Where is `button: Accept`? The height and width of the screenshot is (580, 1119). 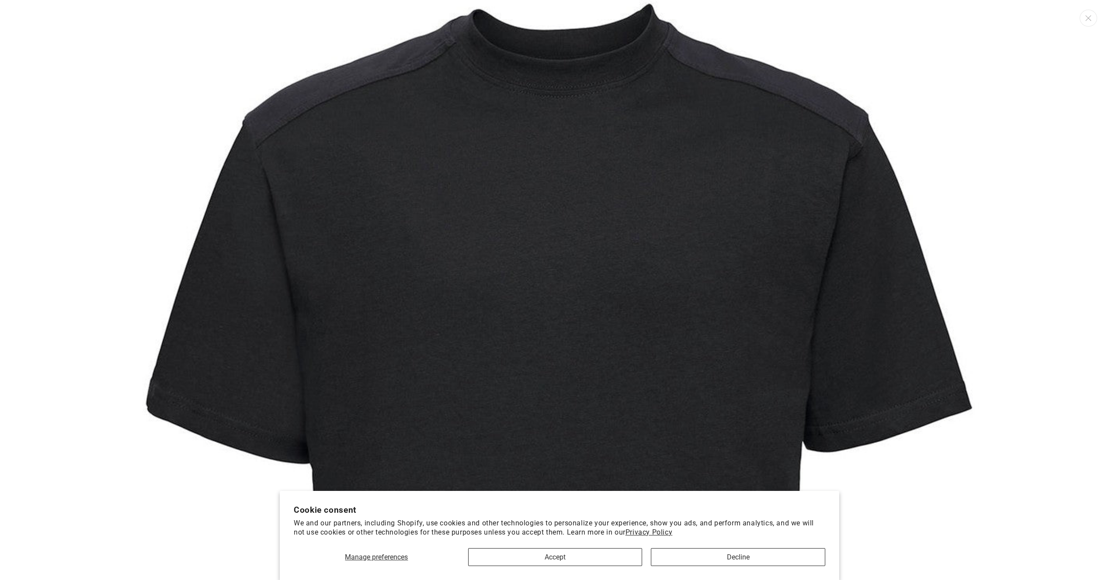 button: Accept is located at coordinates (555, 557).